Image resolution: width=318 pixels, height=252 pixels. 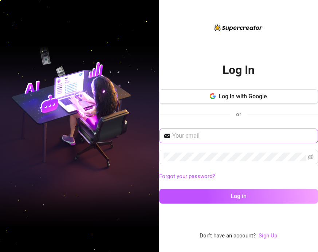 What do you see at coordinates (310, 157) in the screenshot?
I see `span: eye-invisible` at bounding box center [310, 157].